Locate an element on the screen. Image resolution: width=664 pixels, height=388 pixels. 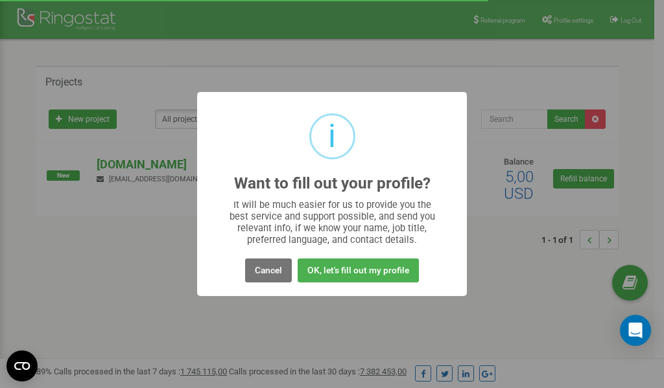
div: i is located at coordinates (332, 136).